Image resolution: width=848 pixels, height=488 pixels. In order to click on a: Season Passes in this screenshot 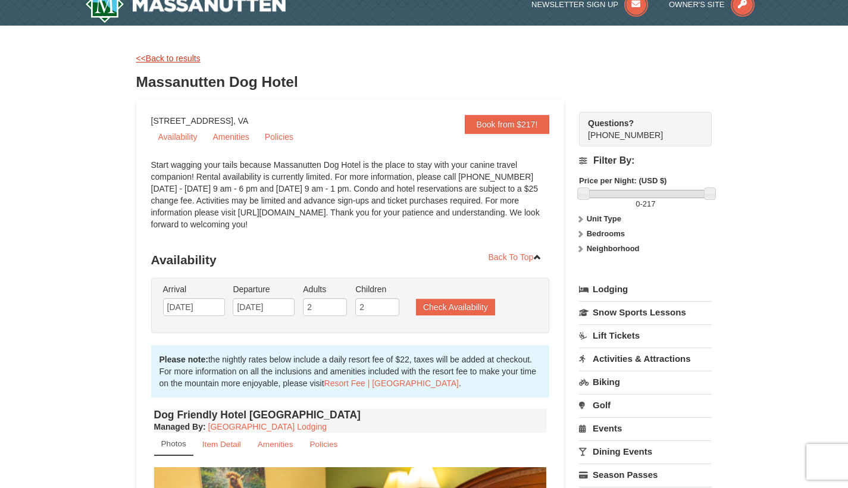, I will do `click(645, 474)`.